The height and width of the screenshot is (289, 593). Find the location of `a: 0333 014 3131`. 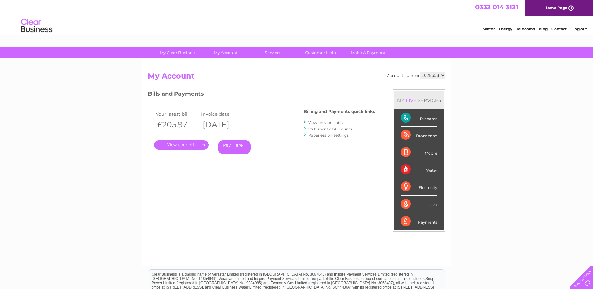

a: 0333 014 3131 is located at coordinates (497, 7).